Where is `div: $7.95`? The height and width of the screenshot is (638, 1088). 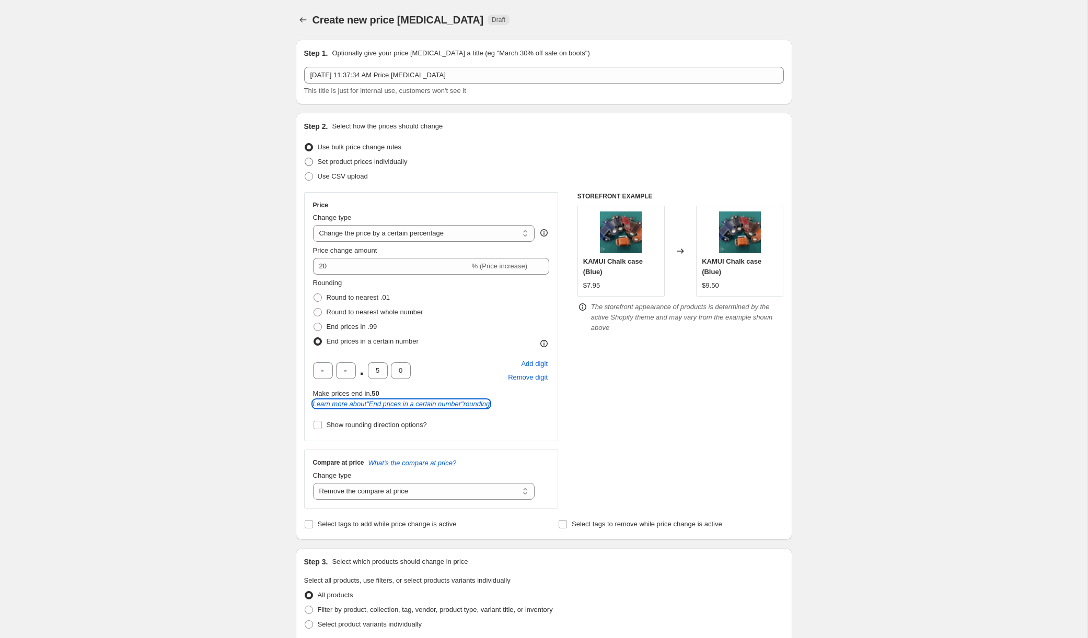
div: $7.95 is located at coordinates (591, 286).